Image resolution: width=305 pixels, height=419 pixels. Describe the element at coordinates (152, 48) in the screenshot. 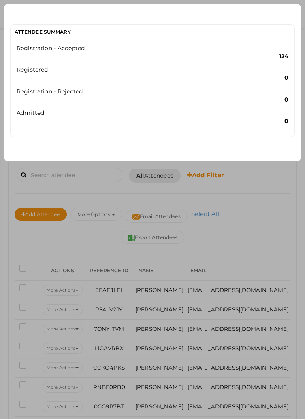

I see `div: Registration - Accepted` at that location.